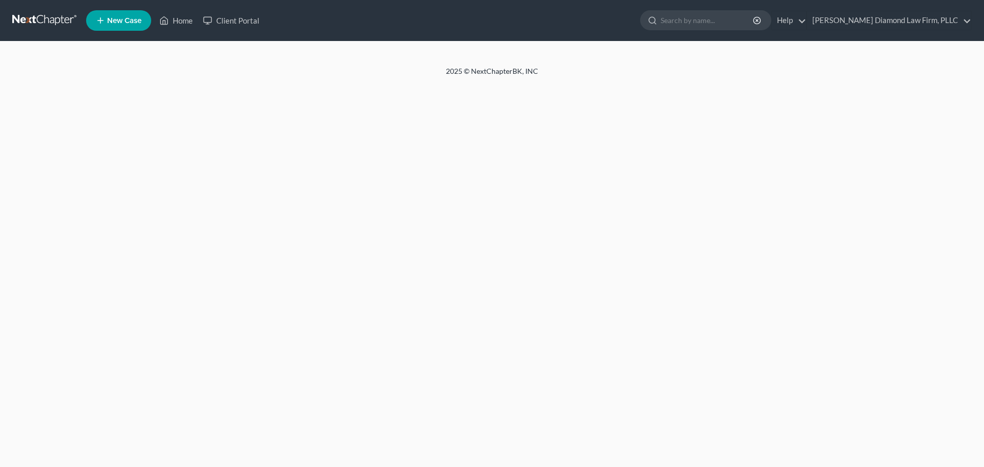  What do you see at coordinates (231, 20) in the screenshot?
I see `a: Client Portal` at bounding box center [231, 20].